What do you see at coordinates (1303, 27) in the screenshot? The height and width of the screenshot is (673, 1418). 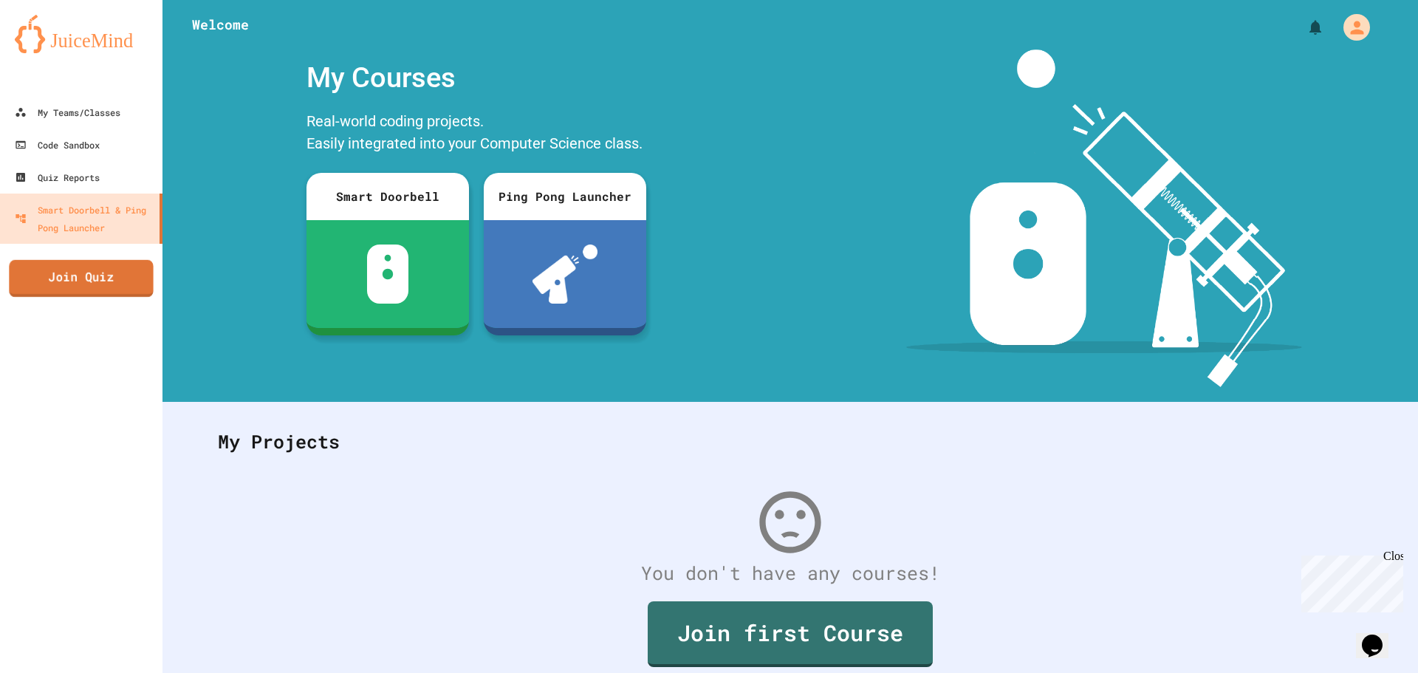 I see `div: My Notifications` at bounding box center [1303, 27].